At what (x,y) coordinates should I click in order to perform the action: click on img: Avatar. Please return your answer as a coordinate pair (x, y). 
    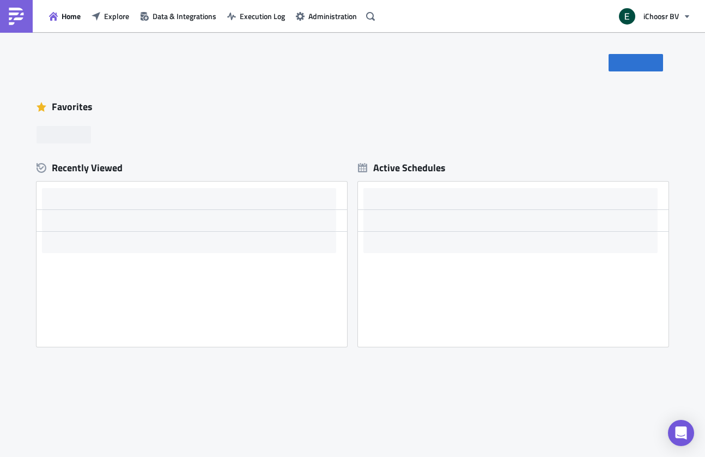
    Looking at the image, I should click on (627, 16).